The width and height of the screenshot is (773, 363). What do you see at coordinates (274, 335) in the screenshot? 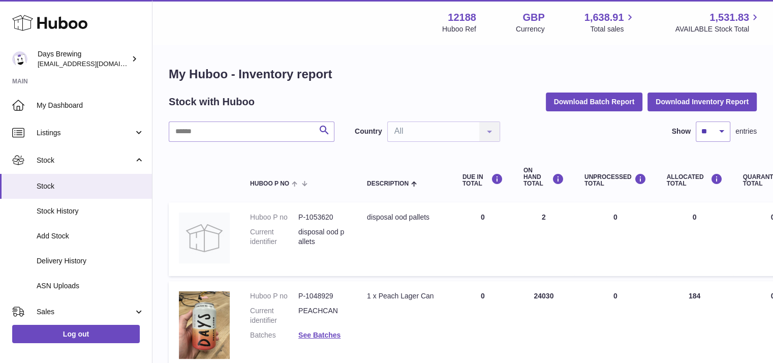
I see `dt: Batches` at bounding box center [274, 335].